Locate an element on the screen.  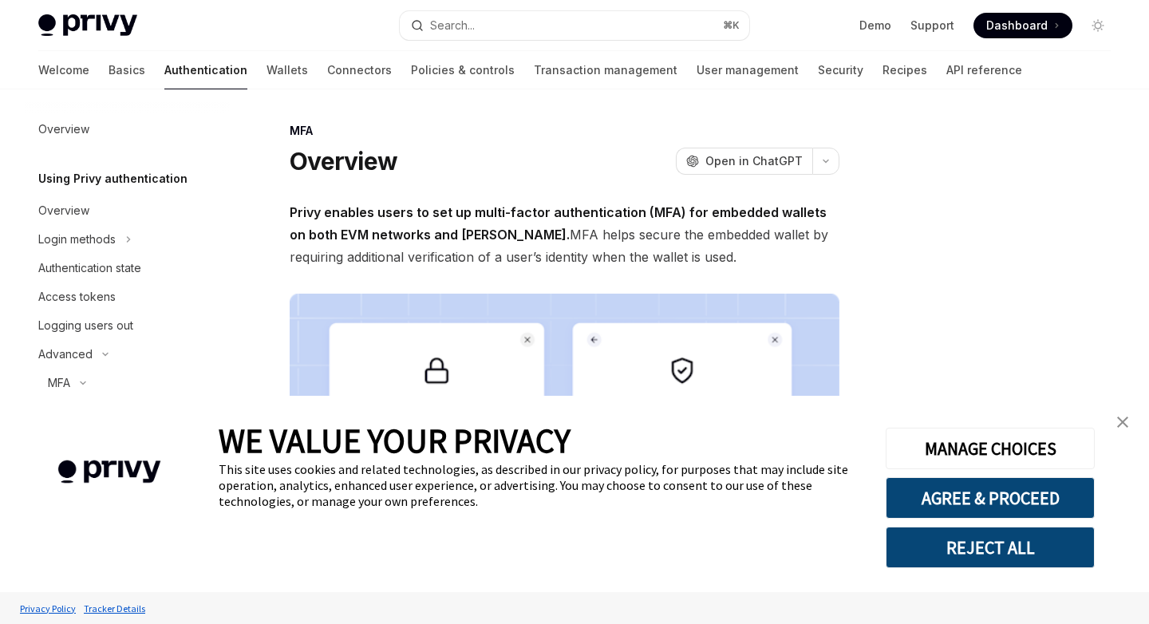
a: Authentication is located at coordinates (206, 70).